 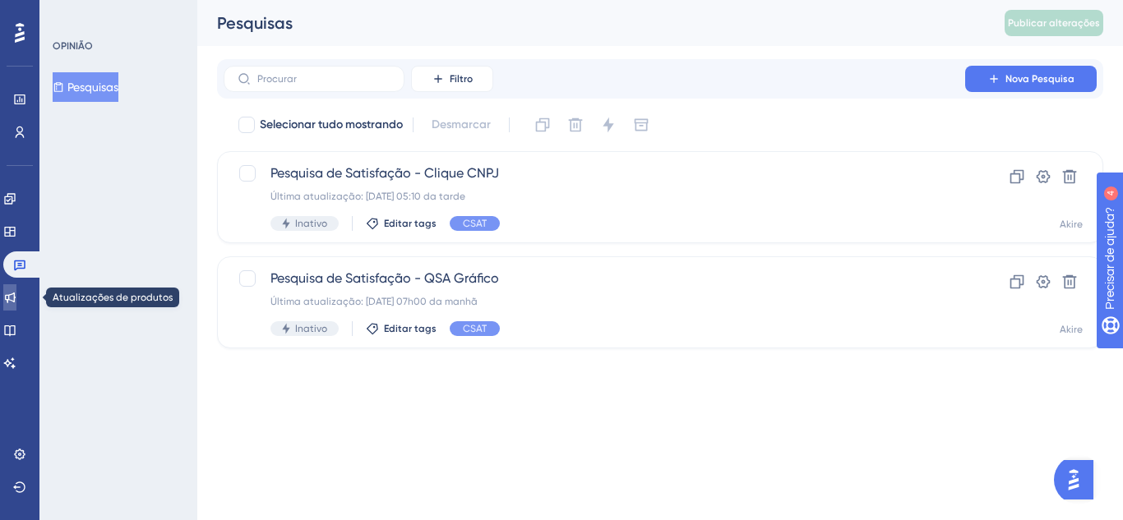 I want to click on font: Pesquisa de Satisfação - Clique CNPJ, so click(x=385, y=173).